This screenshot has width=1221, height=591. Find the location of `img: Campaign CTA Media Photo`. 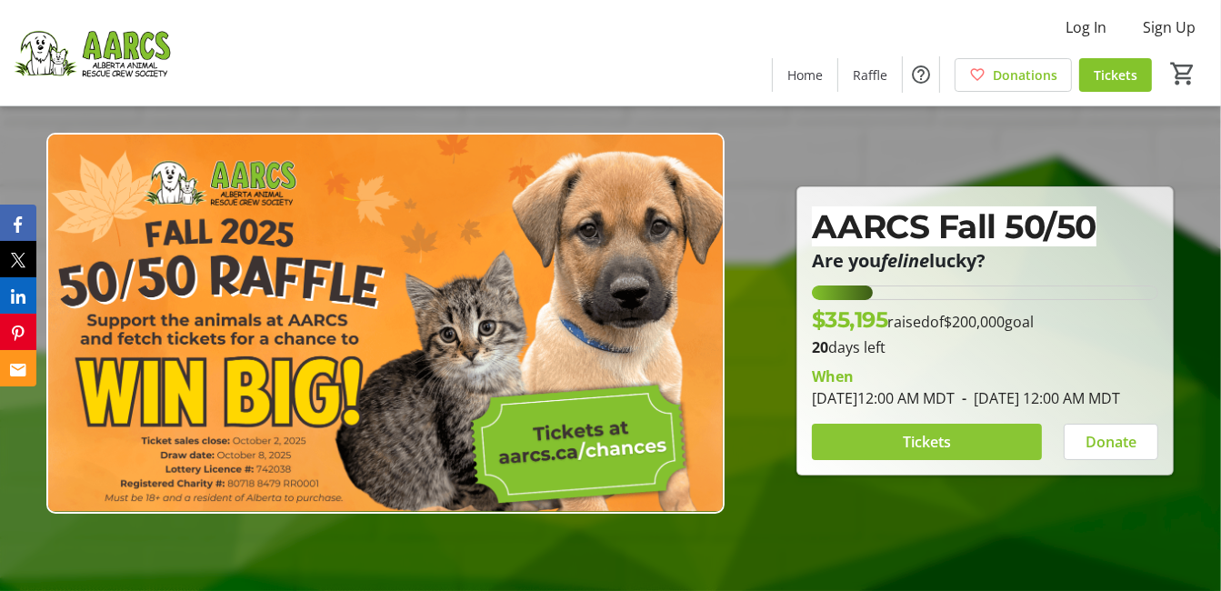

img: Campaign CTA Media Photo is located at coordinates (385, 323).